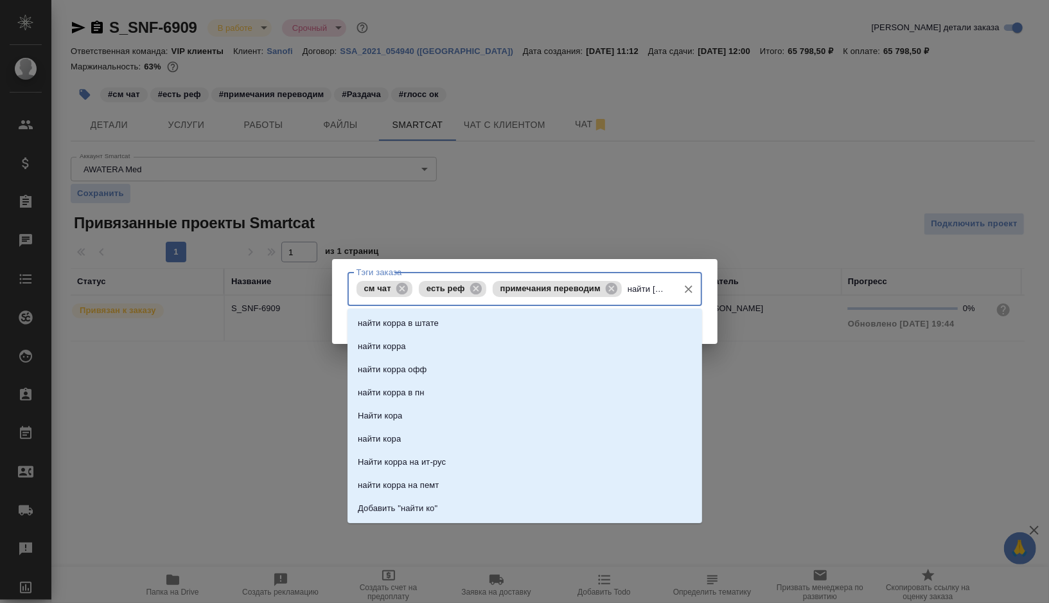 The width and height of the screenshot is (1049, 603). I want to click on p: Добавить "найти ко", so click(398, 508).